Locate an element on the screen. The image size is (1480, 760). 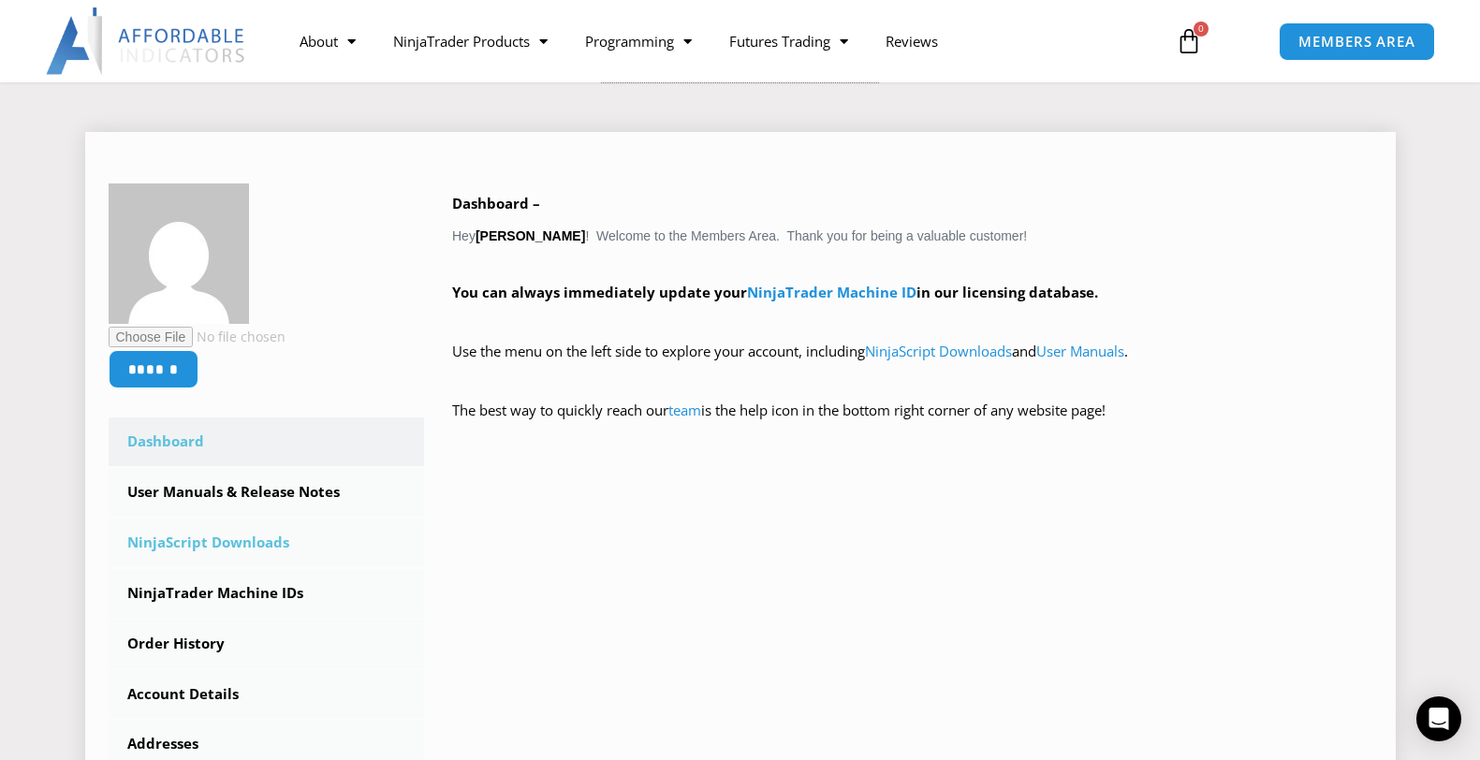
a: Futures Trading is located at coordinates (788, 41).